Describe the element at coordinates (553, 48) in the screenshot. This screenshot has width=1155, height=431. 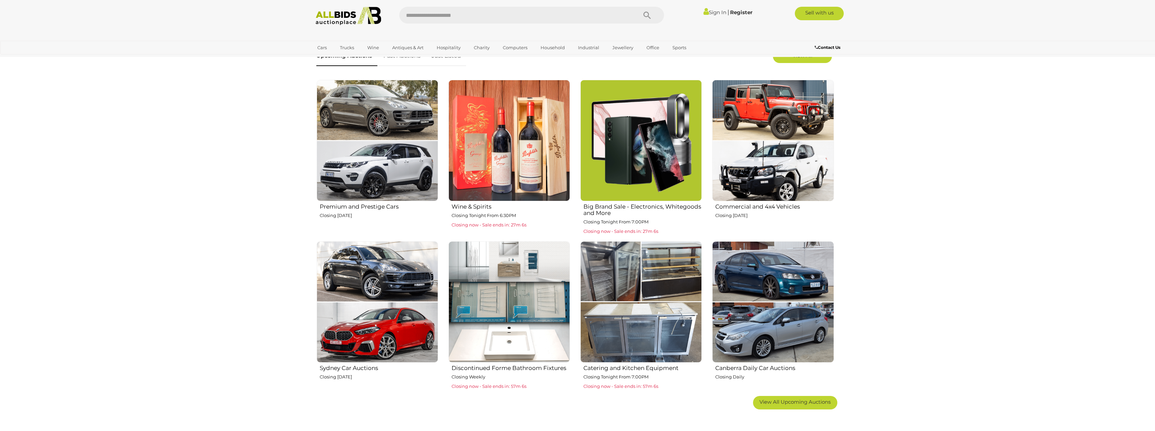
I see `a: Household` at that location.